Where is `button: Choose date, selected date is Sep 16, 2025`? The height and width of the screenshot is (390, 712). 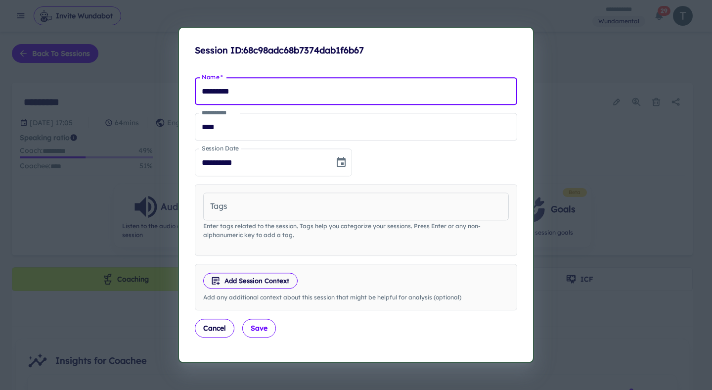 button: Choose date, selected date is Sep 16, 2025 is located at coordinates (341, 162).